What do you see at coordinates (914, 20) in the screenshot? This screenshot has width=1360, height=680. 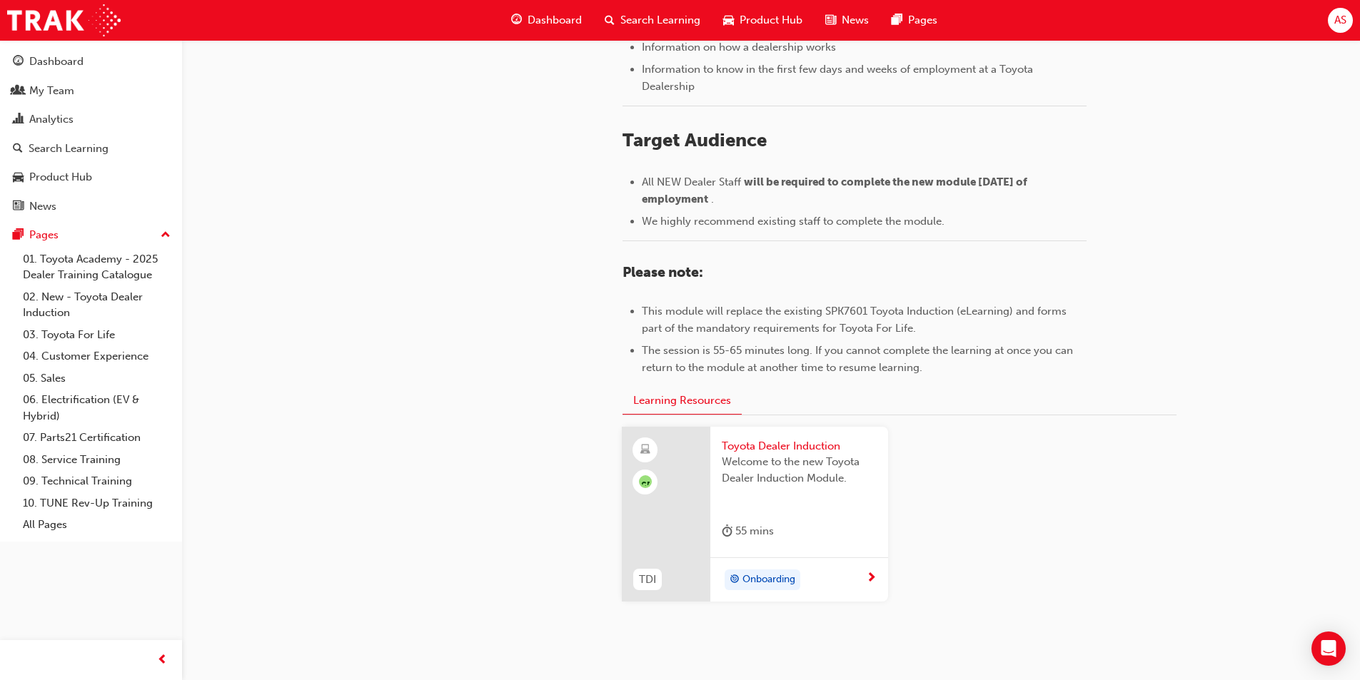 I see `a: pages-iconPages` at bounding box center [914, 20].